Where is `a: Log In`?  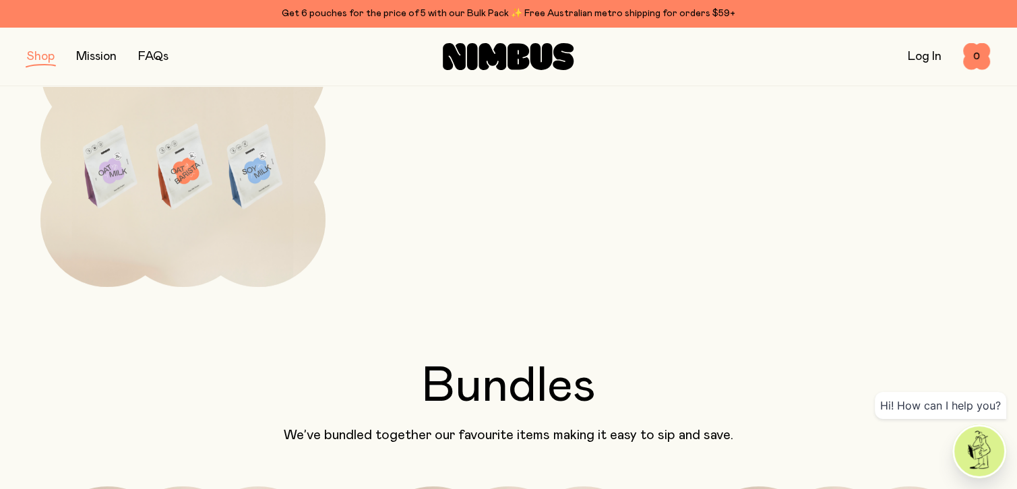
a: Log In is located at coordinates (924, 57).